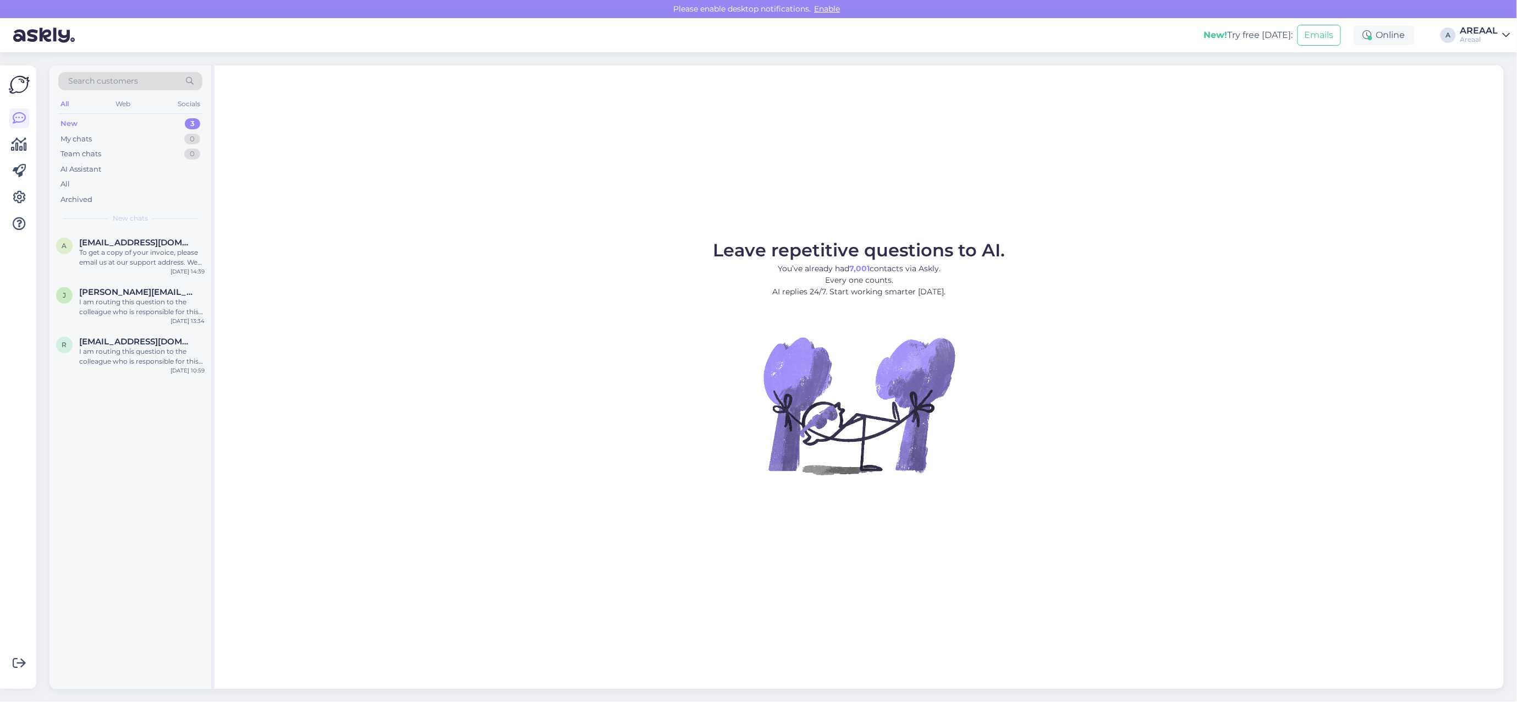 The width and height of the screenshot is (1517, 702). Describe the element at coordinates (859, 280) in the screenshot. I see `p: You’ve already had contacts via Askly. Every one counts. AI replies 24/7. Start working smarter [...` at that location.